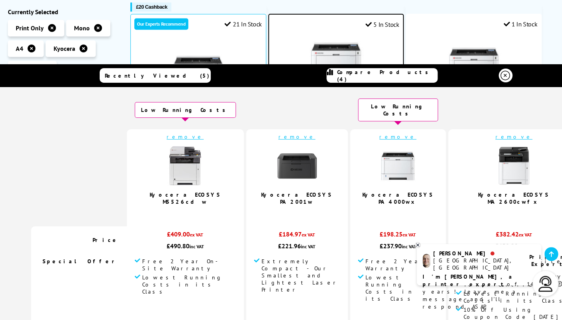 The width and height of the screenshot is (562, 320). I want to click on div: Our Experts Recommend, so click(161, 24).